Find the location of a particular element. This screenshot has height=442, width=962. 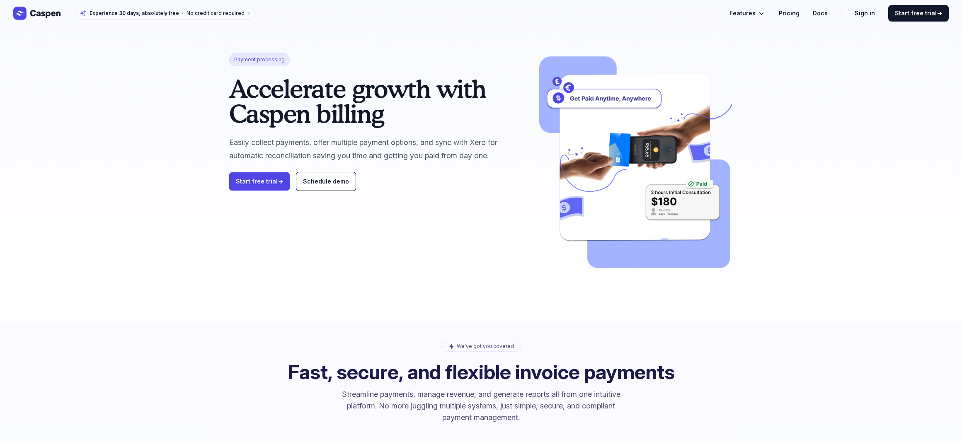

a: Pricing is located at coordinates (789, 13).